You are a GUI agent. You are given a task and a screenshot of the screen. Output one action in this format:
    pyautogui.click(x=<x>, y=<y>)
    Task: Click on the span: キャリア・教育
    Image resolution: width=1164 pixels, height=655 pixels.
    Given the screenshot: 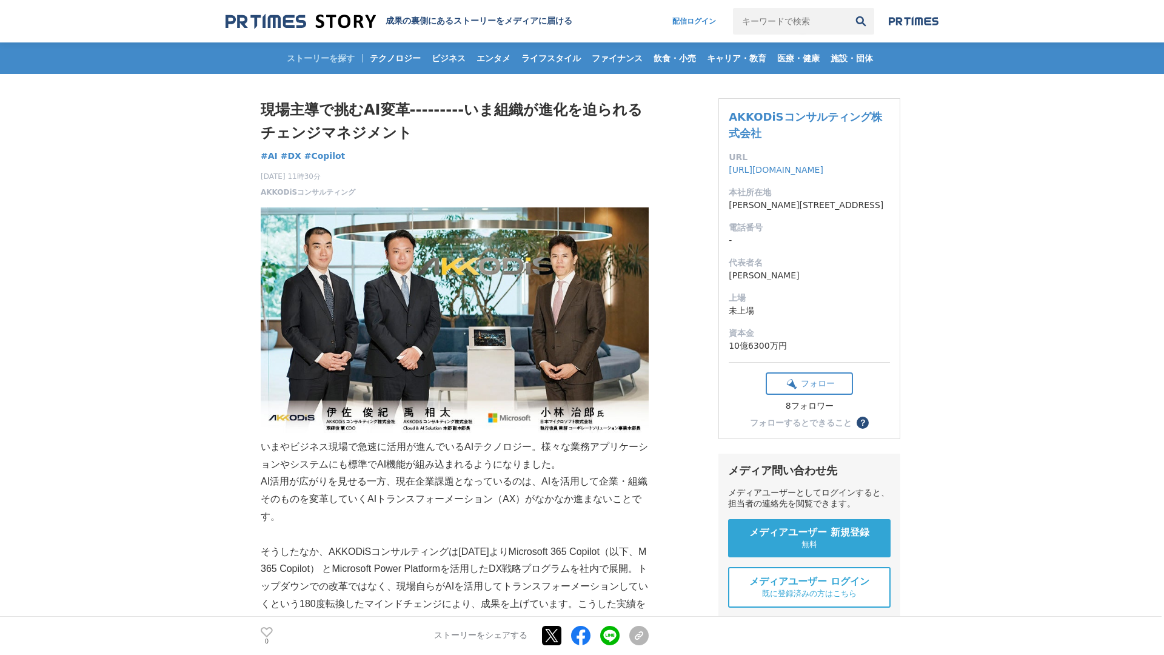 What is the action you would take?
    pyautogui.click(x=737, y=58)
    